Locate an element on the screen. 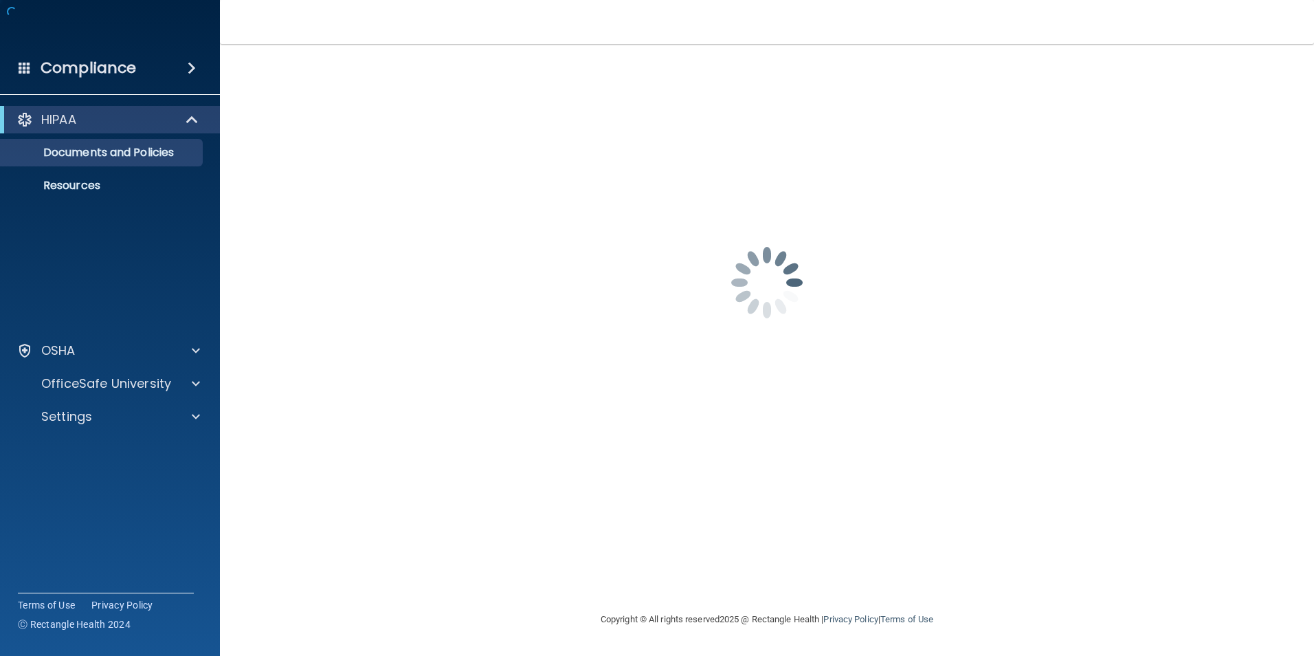  p: Settings is located at coordinates (67, 417).